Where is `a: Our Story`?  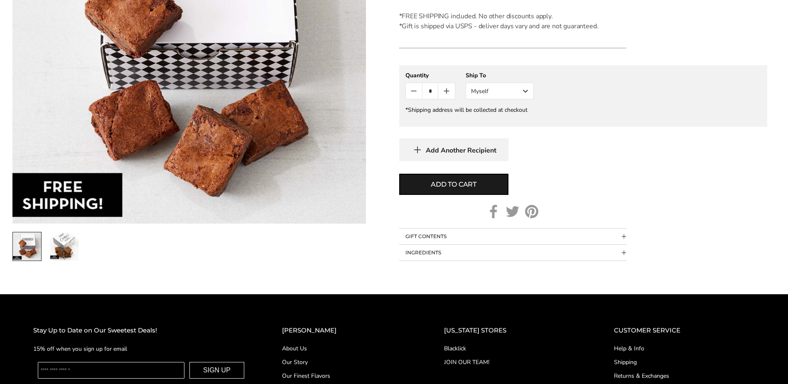
a: Our Story is located at coordinates (346, 362).